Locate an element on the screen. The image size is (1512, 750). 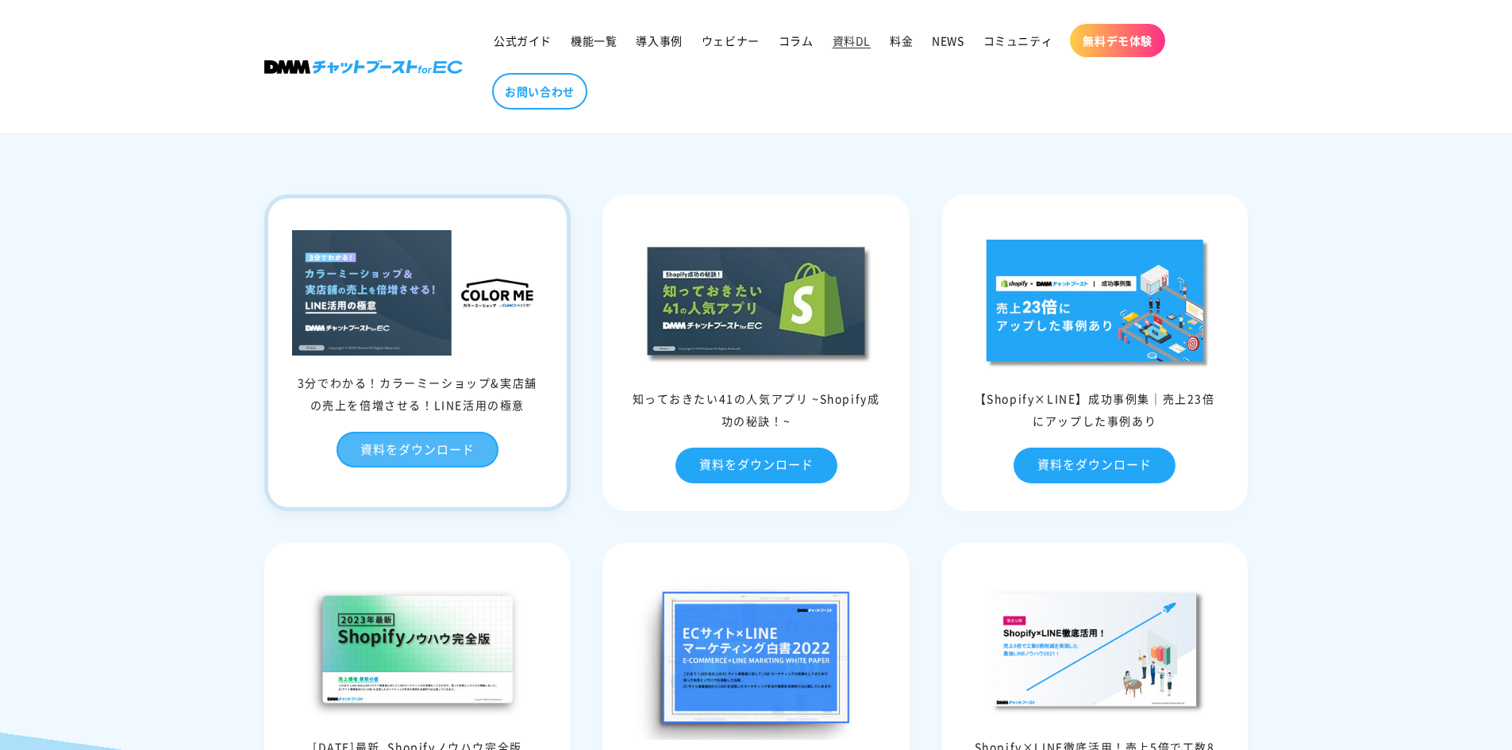
a: ウェビナー is located at coordinates (730, 40).